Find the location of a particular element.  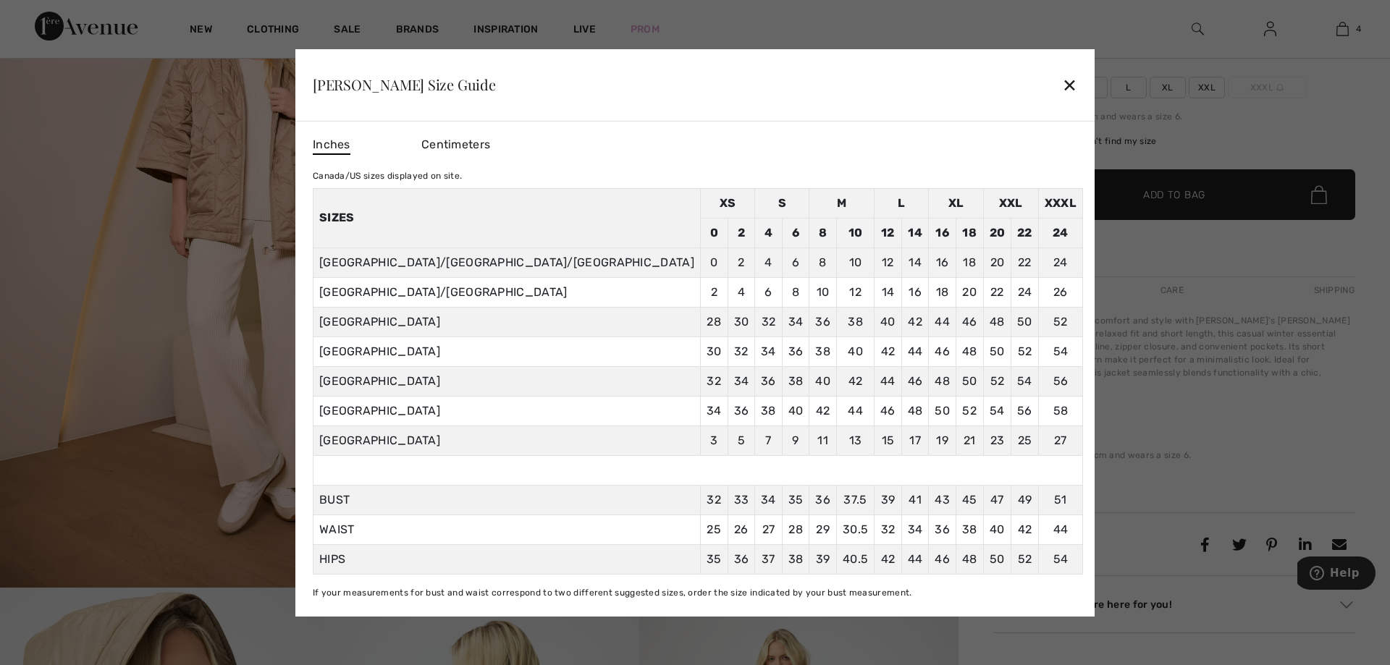

span: Centimeters is located at coordinates (455, 144).